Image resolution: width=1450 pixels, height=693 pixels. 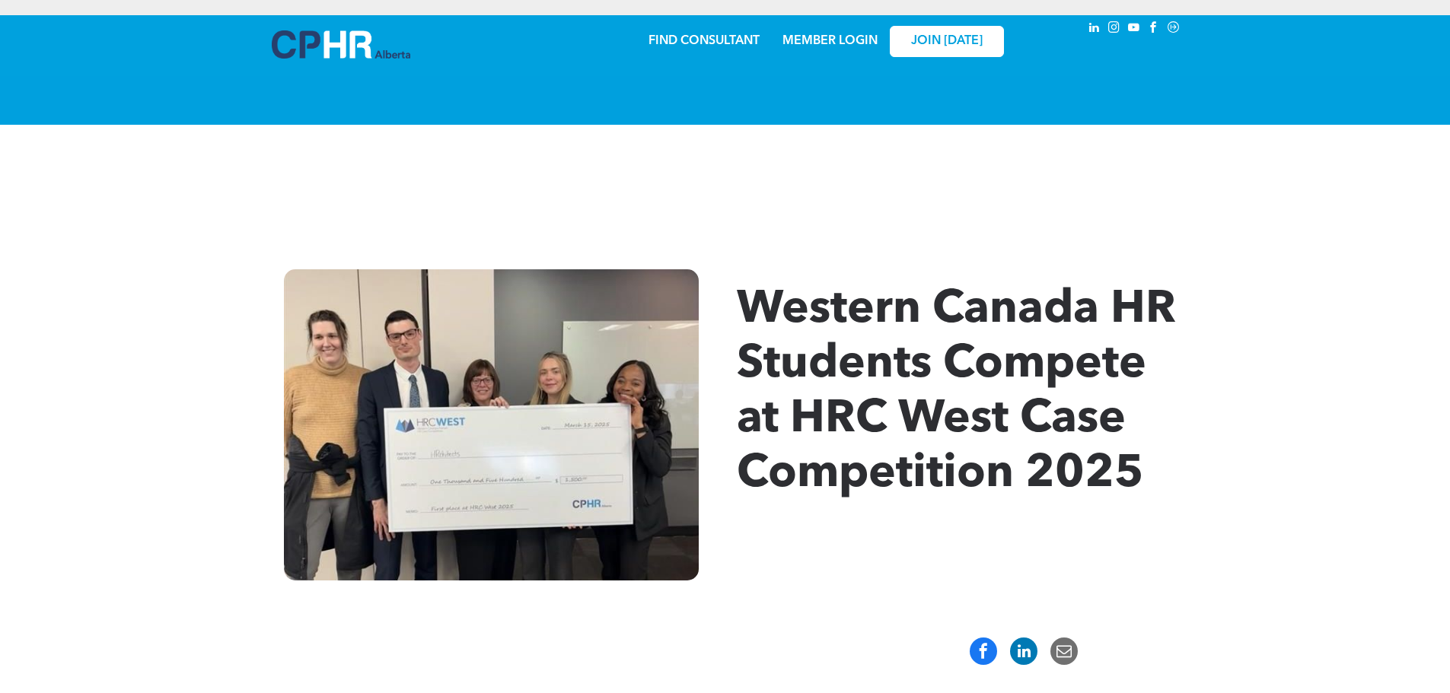 What do you see at coordinates (956, 393) in the screenshot?
I see `span: Western Canada HR Students Compete at HRC West Case Competition 2025` at bounding box center [956, 393].